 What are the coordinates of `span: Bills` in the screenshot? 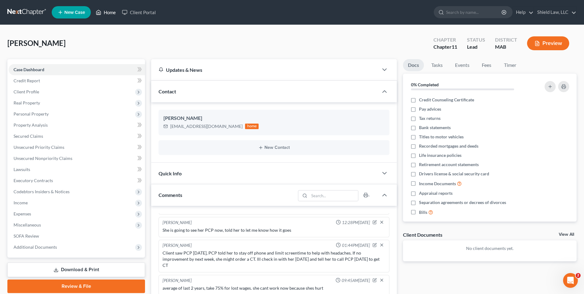 It's located at (423, 212).